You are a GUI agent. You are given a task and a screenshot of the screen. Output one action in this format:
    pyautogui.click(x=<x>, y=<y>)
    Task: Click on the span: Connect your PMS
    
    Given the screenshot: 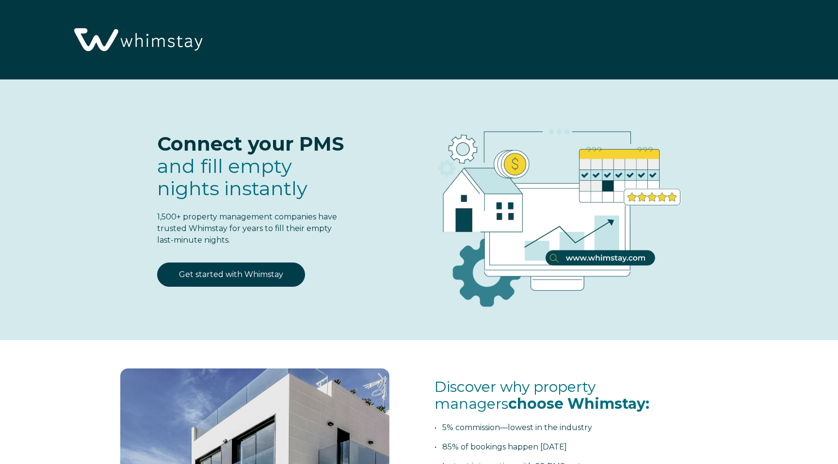 What is the action you would take?
    pyautogui.click(x=250, y=143)
    